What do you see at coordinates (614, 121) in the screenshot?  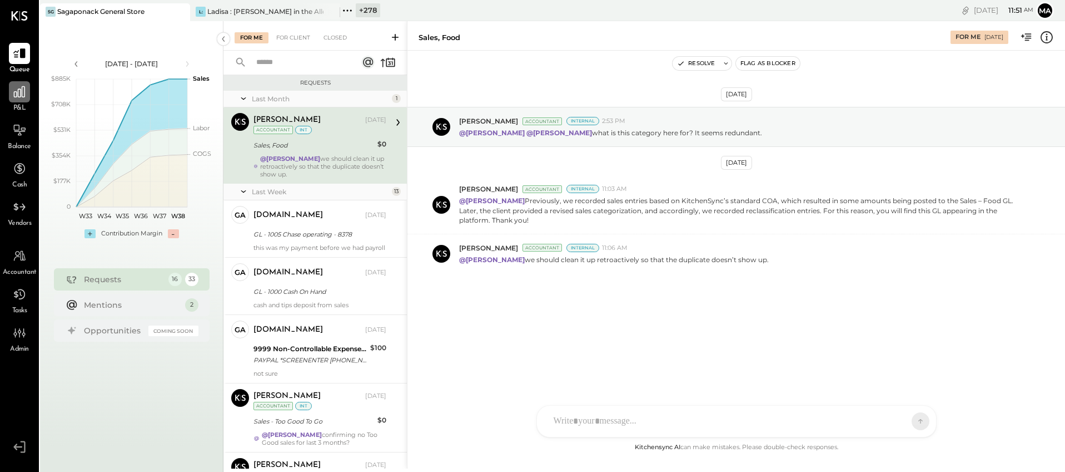 I see `span: 2:53 PM` at bounding box center [614, 121].